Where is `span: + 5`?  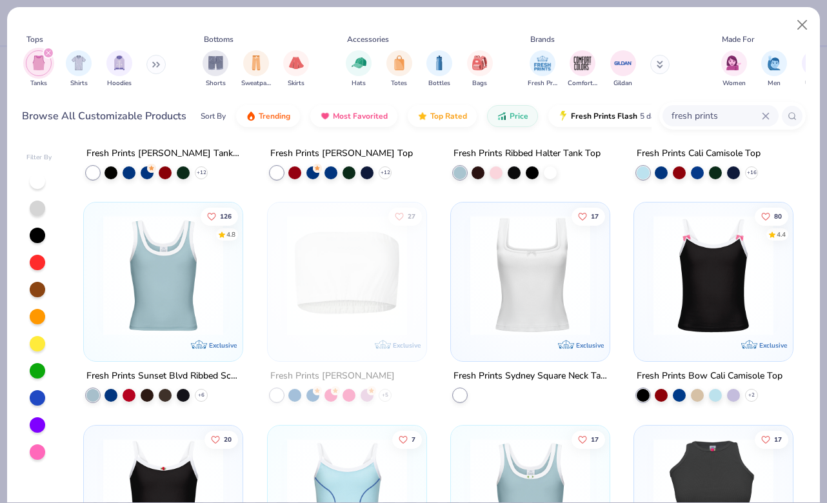
span: + 5 is located at coordinates (385, 396).